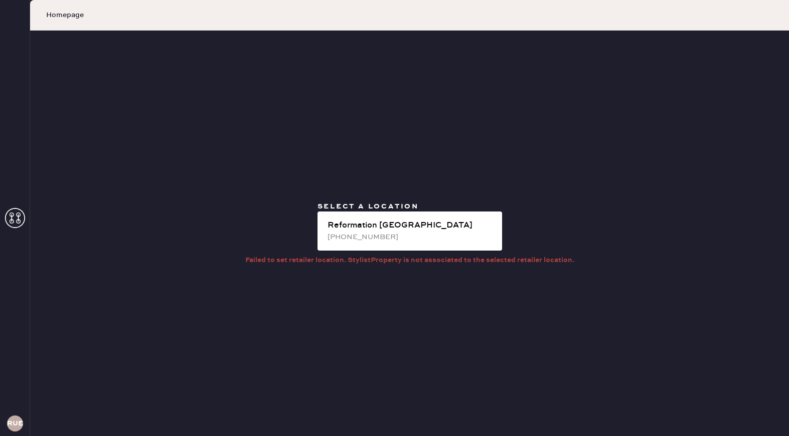 The height and width of the screenshot is (436, 789). What do you see at coordinates (368, 207) in the screenshot?
I see `span: Select a location` at bounding box center [368, 207].